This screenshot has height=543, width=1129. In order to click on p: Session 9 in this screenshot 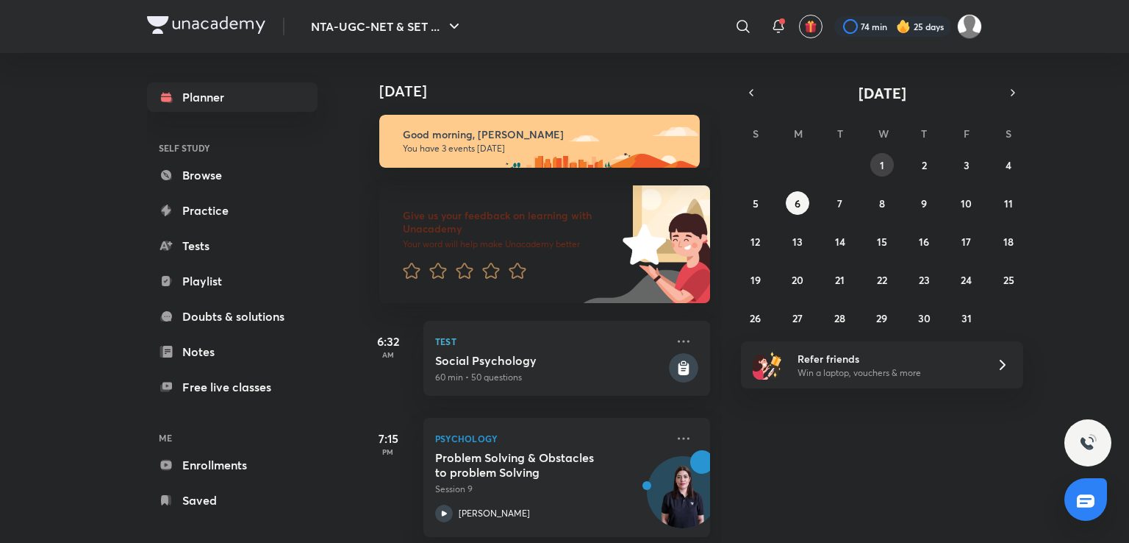, I will do `click(551, 489)`.